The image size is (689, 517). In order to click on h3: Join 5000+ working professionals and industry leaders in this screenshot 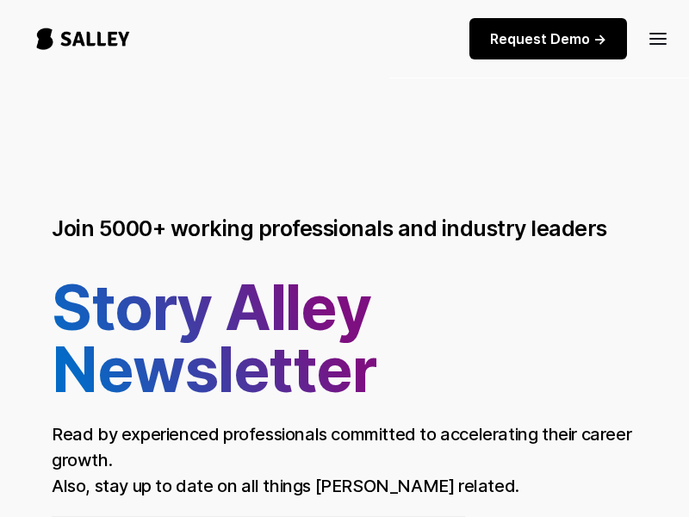, I will do `click(329, 228)`.